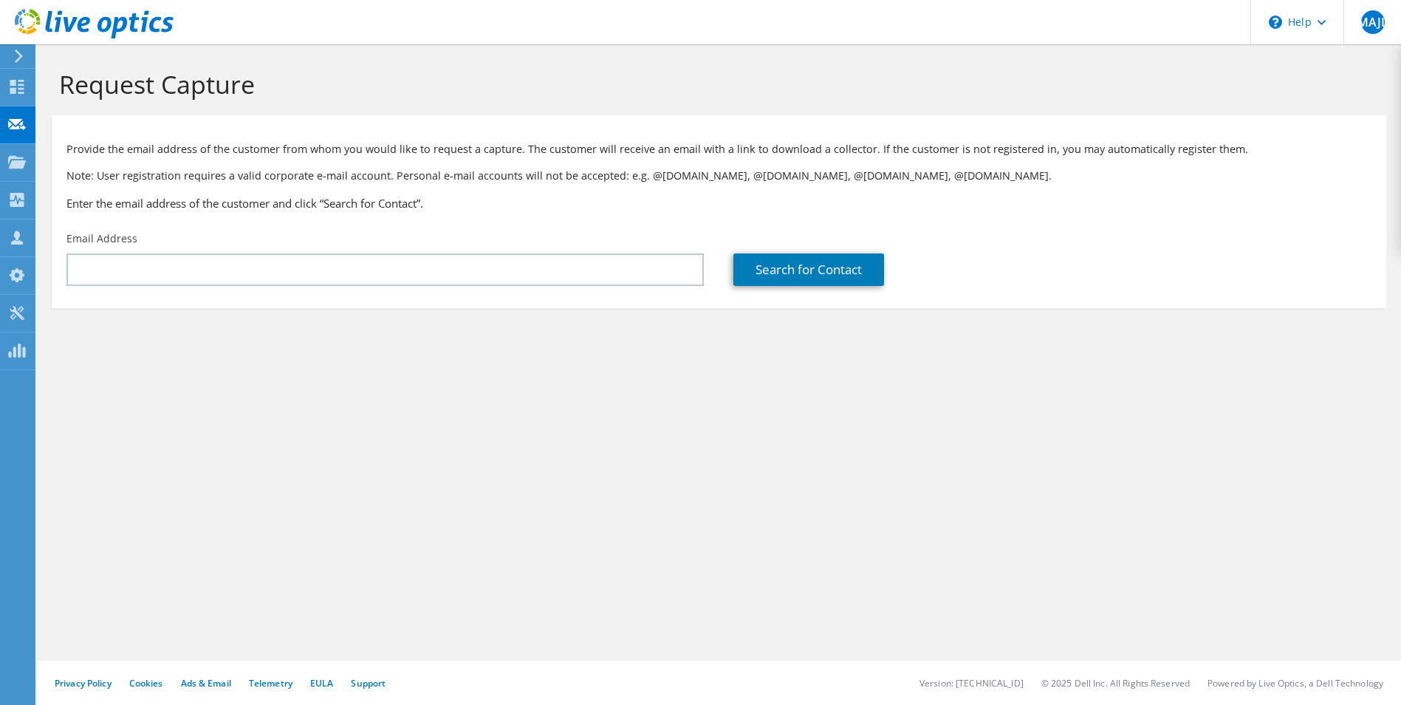  What do you see at coordinates (1296, 683) in the screenshot?
I see `li: Powered by Live Optics, a Dell Technology` at bounding box center [1296, 683].